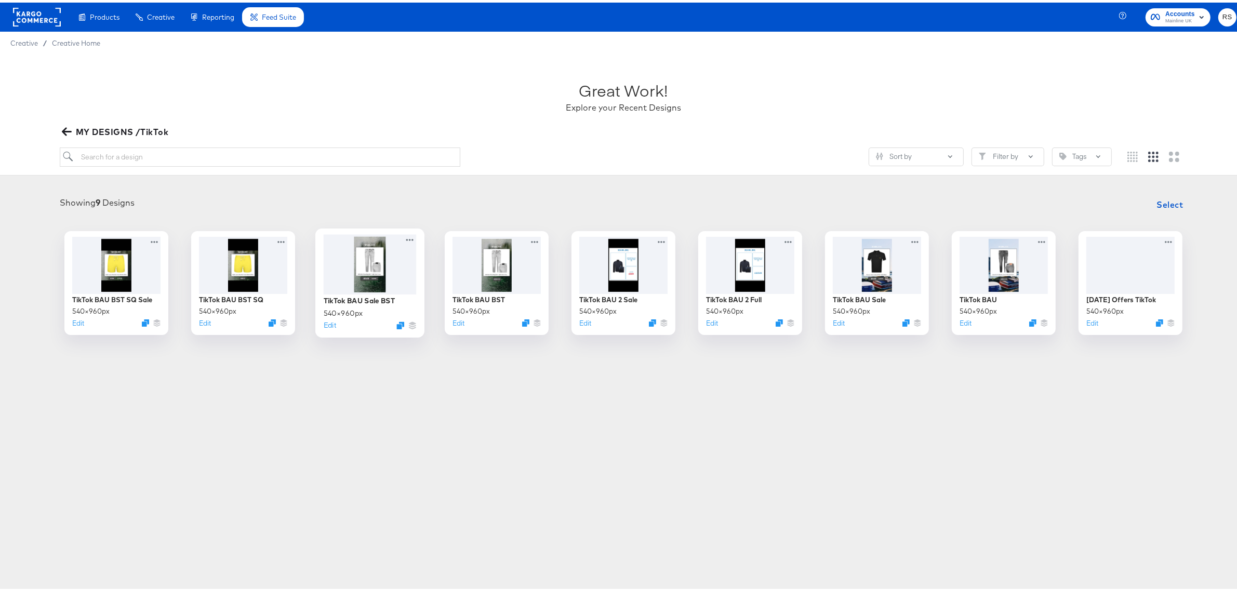  What do you see at coordinates (243, 281) in the screenshot?
I see `div: TikTok BAU BST SQ540×960pxEditDuplicate` at bounding box center [243, 281].